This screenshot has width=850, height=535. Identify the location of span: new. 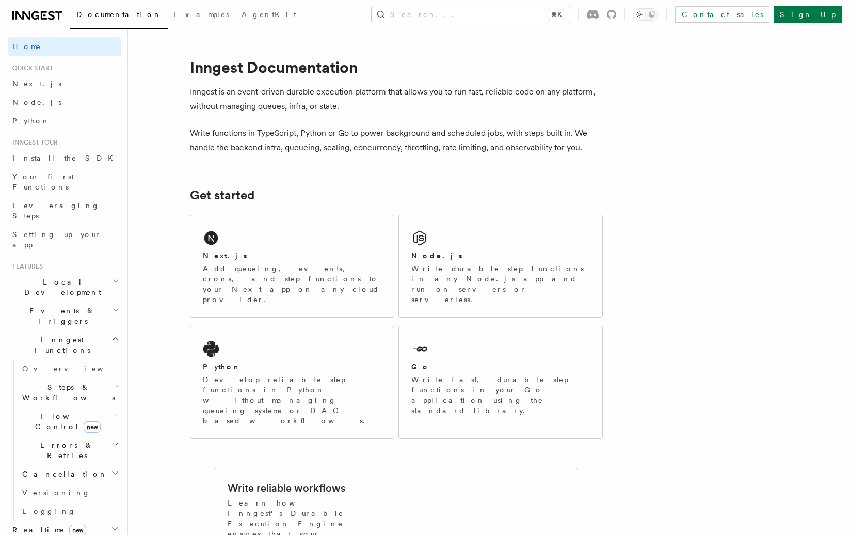
(92, 427).